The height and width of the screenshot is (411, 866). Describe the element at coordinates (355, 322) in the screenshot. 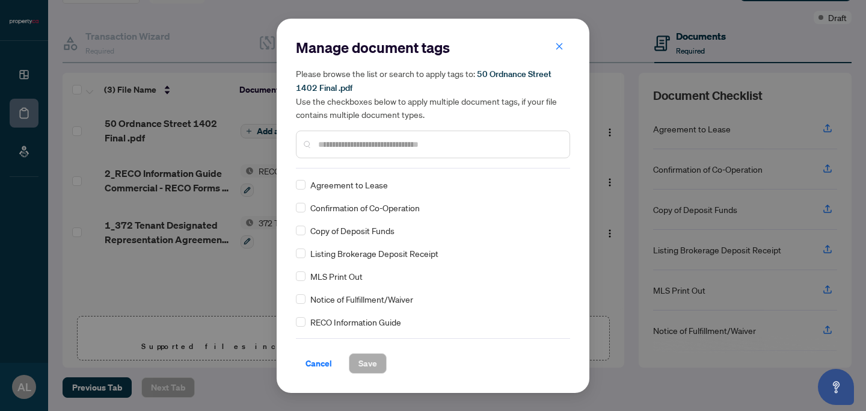

I see `span: RECO Information Guide` at that location.